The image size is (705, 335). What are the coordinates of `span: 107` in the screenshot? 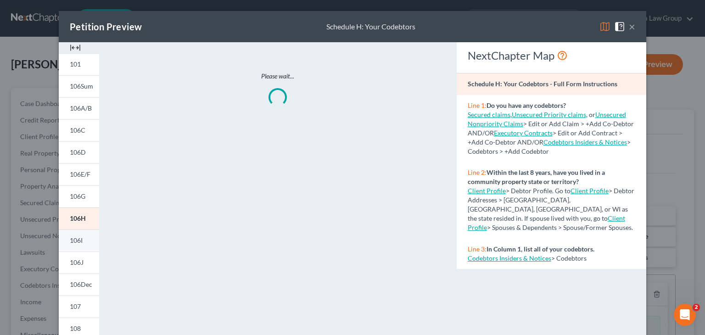 It's located at (75, 306).